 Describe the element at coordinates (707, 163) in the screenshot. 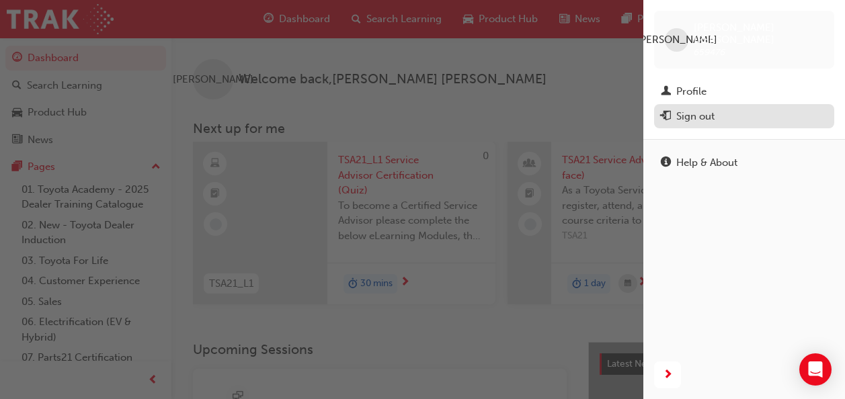

I see `div: Help & About` at that location.